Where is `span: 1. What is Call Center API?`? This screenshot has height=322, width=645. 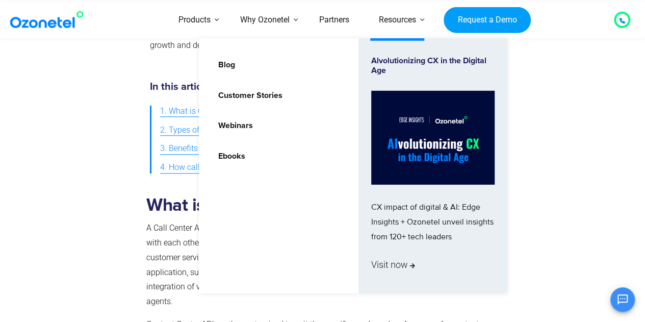 span: 1. What is Call Center API? is located at coordinates (207, 111).